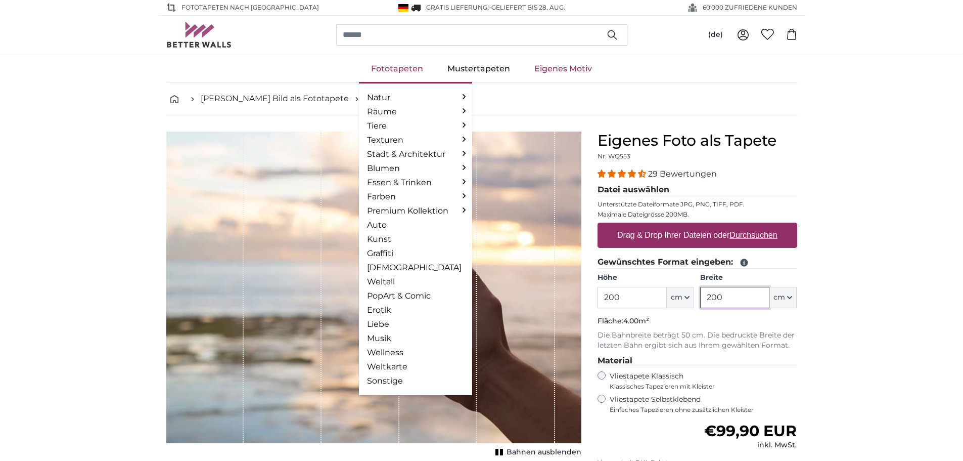 The width and height of the screenshot is (963, 461). I want to click on p: Die Bahnbreite beträgt 50 cm. Die bedruckte Breite der letzten Bahn ergibt sich aus Ihrem gewählt..., so click(697, 340).